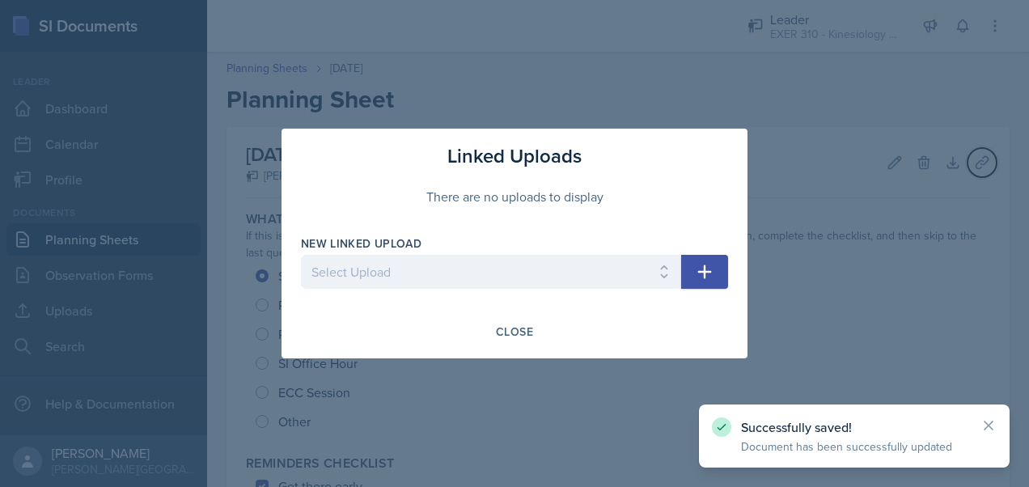  Describe the element at coordinates (515, 332) in the screenshot. I see `button: Close` at that location.